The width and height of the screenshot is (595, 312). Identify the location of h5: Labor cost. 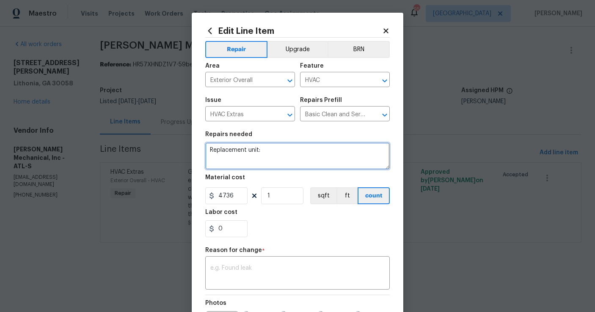
(221, 212).